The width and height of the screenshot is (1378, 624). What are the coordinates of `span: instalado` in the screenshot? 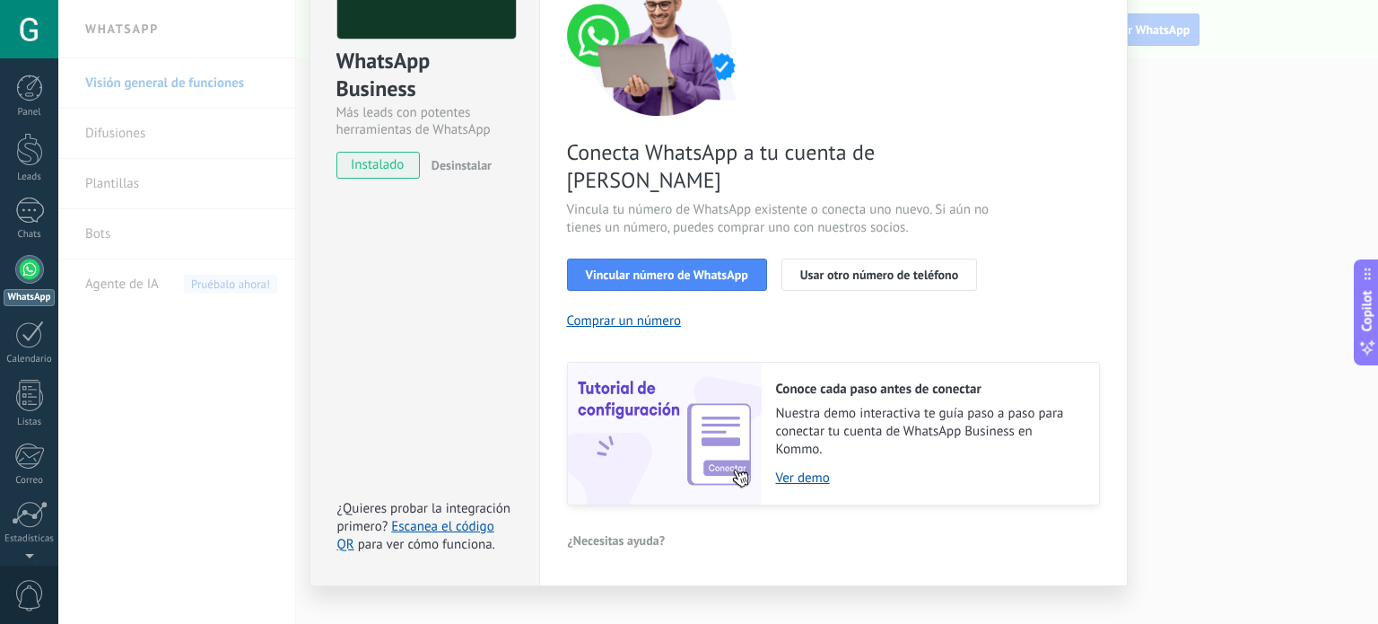 It's located at (378, 165).